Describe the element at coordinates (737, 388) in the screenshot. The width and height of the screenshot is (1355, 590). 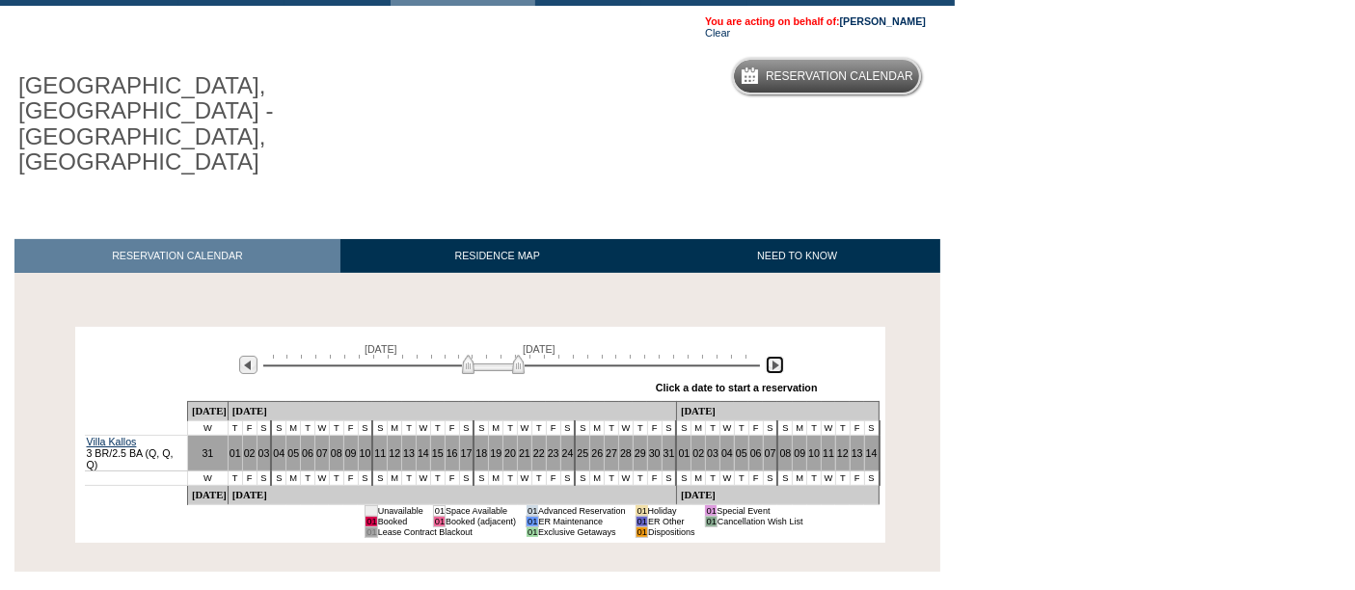
I see `div: Click a date to start a reservation` at that location.